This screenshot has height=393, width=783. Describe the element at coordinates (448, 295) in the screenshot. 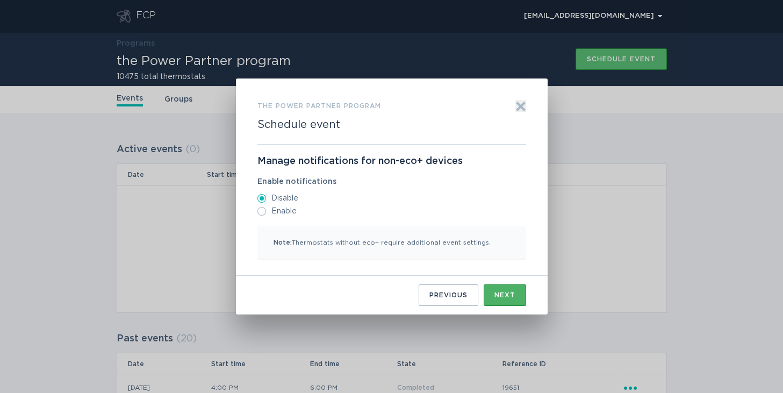

I see `button: Previous` at that location.